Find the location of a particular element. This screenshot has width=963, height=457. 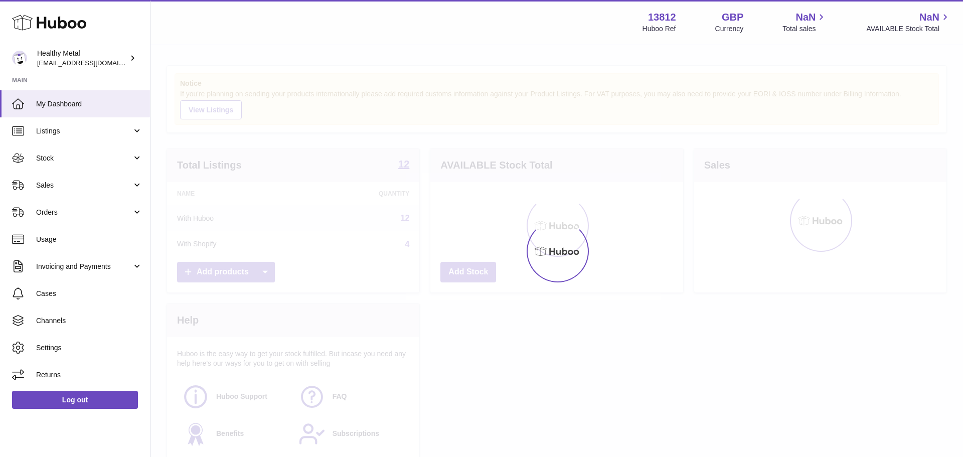

strong: GBP is located at coordinates (732, 17).